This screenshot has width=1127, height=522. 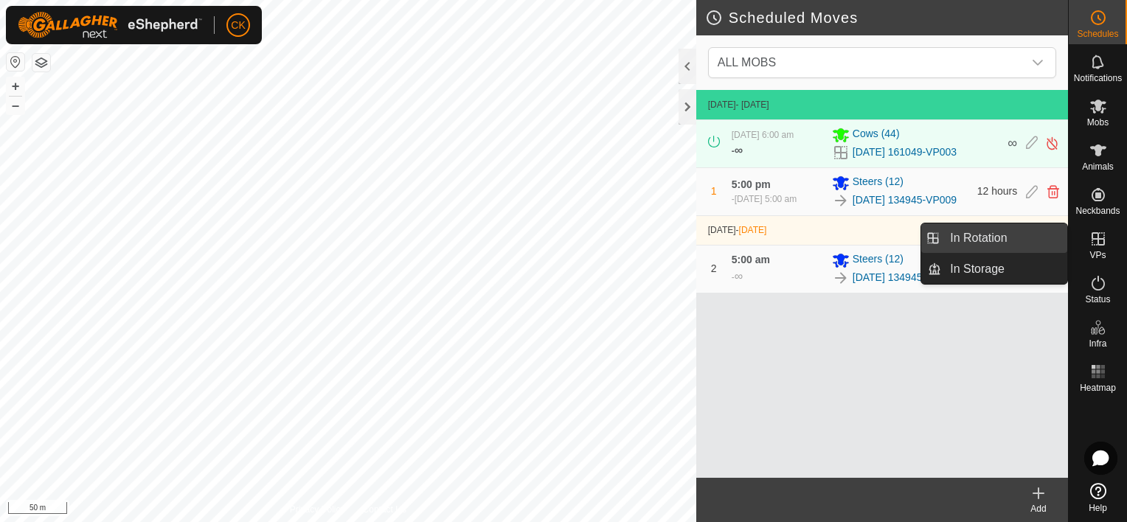 I want to click on h2: Scheduled Moves, so click(x=887, y=18).